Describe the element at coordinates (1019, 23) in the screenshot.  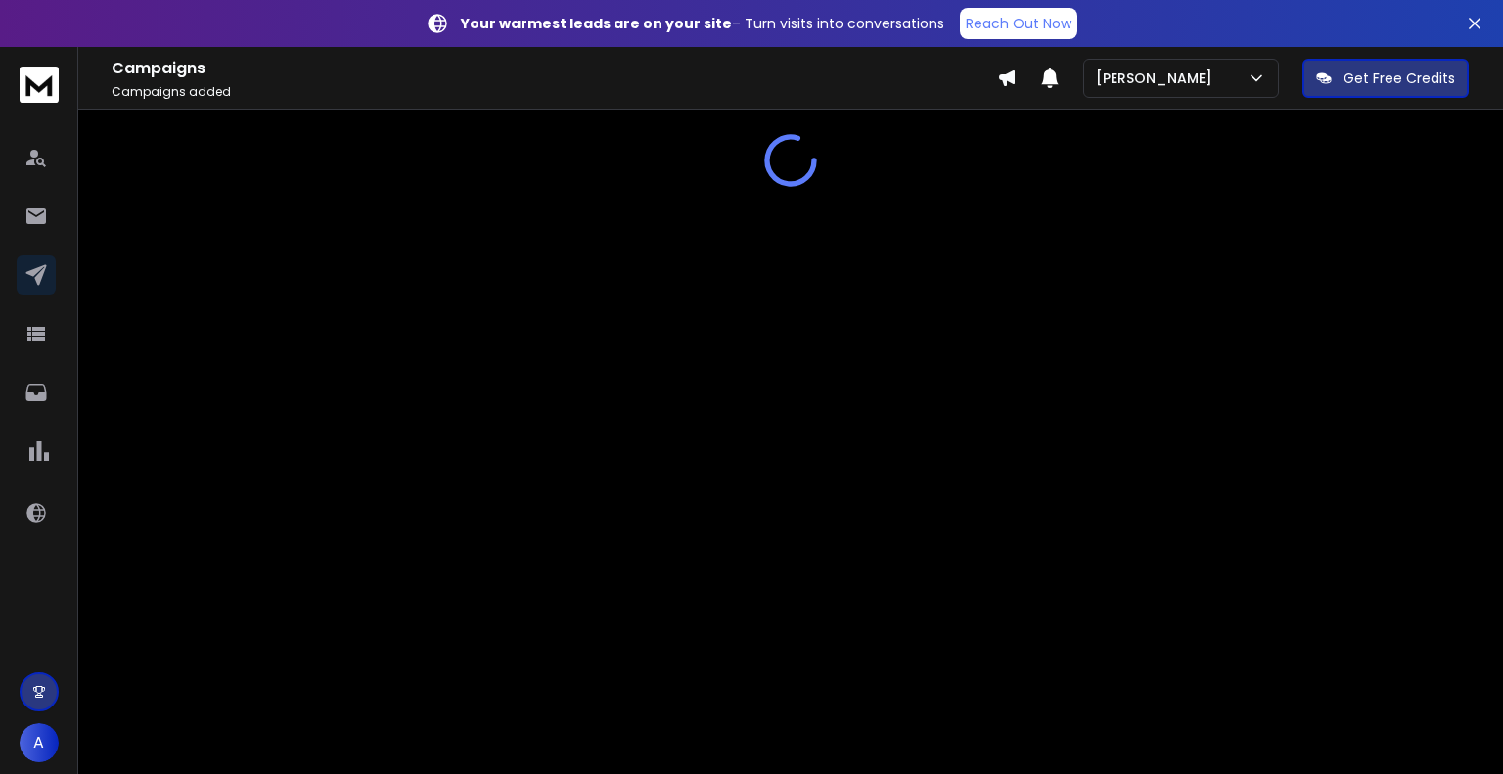
I see `p: Reach Out Now` at that location.